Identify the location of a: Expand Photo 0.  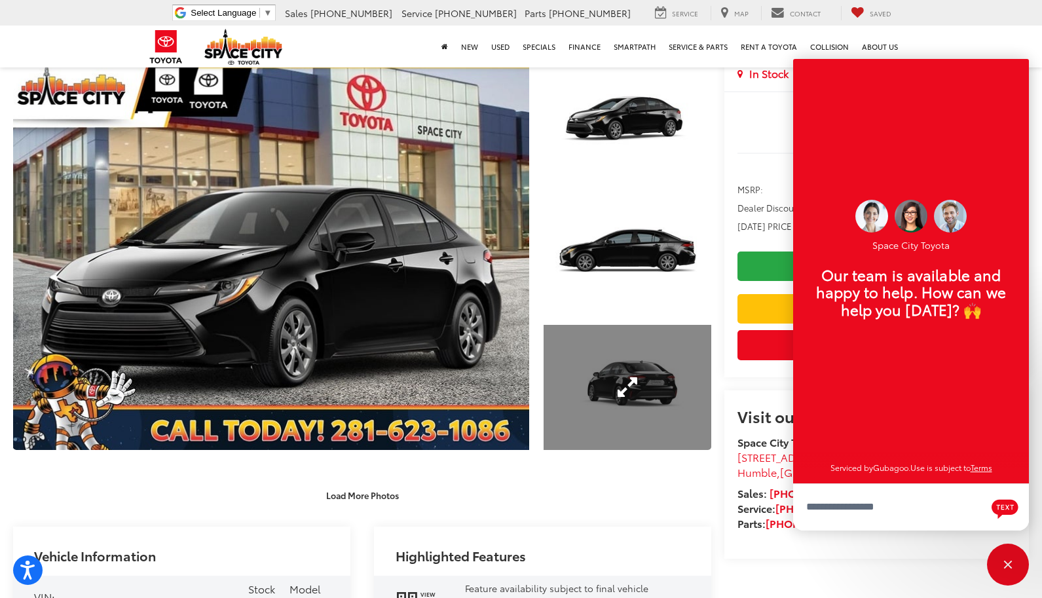
(271, 255).